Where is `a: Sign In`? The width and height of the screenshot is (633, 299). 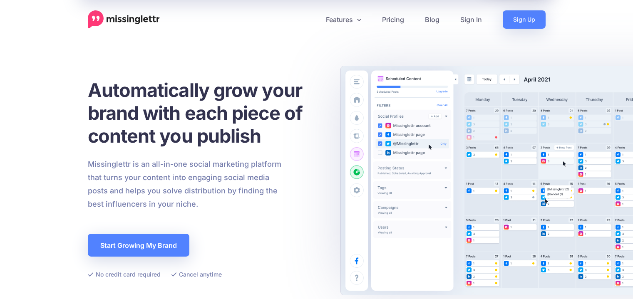 a: Sign In is located at coordinates (471, 20).